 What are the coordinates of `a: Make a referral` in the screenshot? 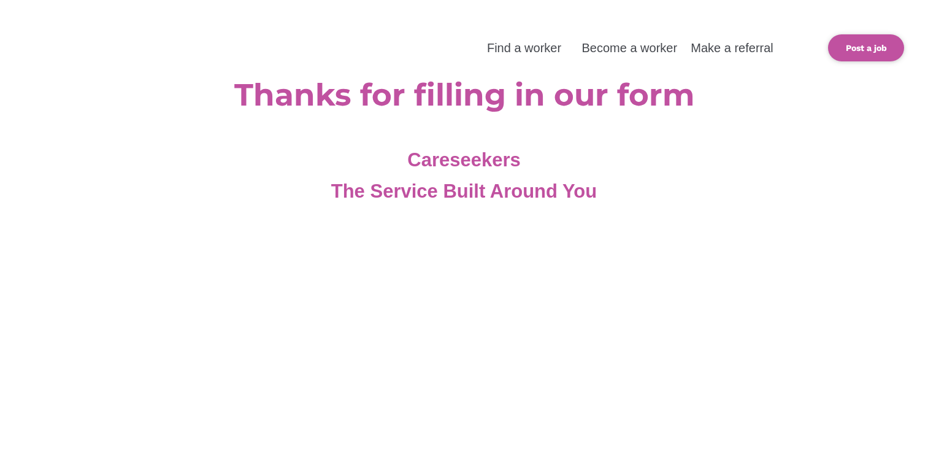 It's located at (732, 48).